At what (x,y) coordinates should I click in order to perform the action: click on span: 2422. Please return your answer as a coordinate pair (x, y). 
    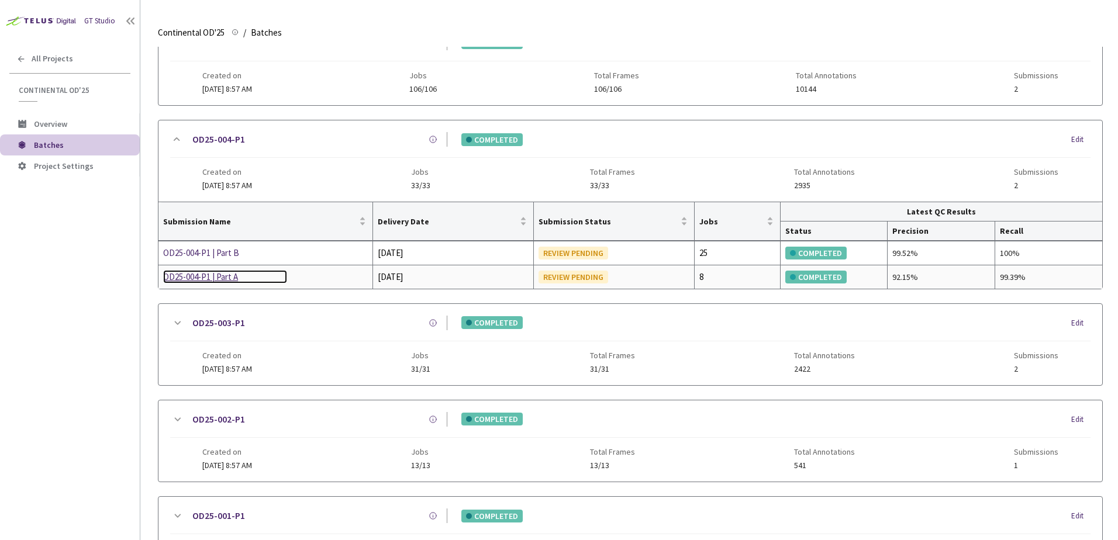
    Looking at the image, I should click on (824, 369).